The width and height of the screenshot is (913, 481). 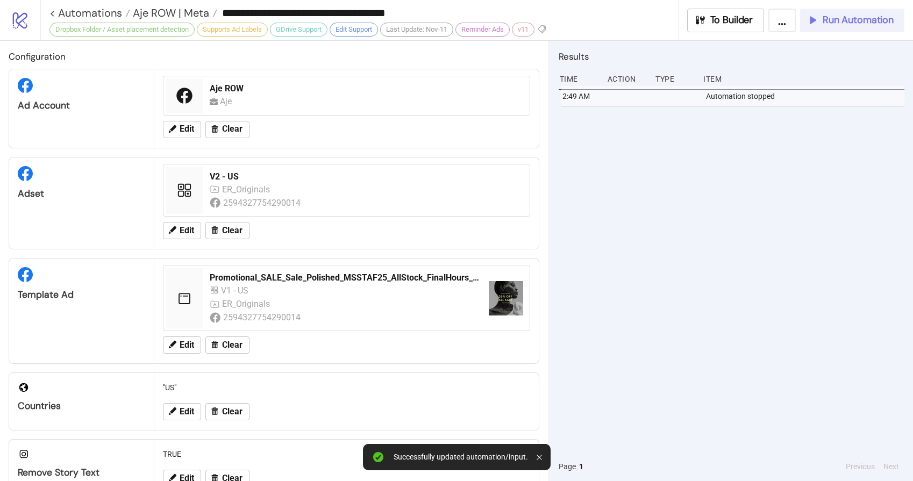 What do you see at coordinates (354, 30) in the screenshot?
I see `div: Edit Support` at bounding box center [354, 30].